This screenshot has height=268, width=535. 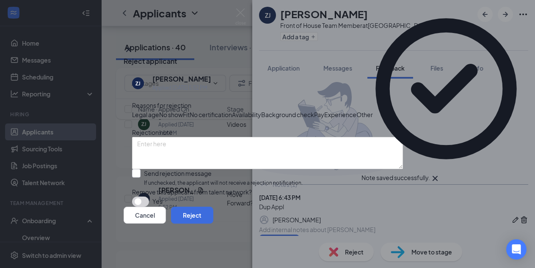 I want to click on span: Reasons for rejection, so click(x=162, y=105).